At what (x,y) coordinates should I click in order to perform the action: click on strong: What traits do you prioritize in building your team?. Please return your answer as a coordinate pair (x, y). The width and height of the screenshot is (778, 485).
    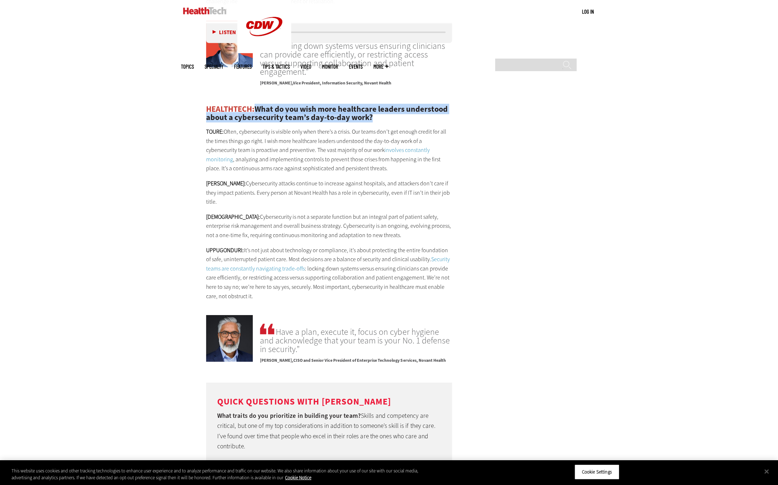
    Looking at the image, I should click on (289, 415).